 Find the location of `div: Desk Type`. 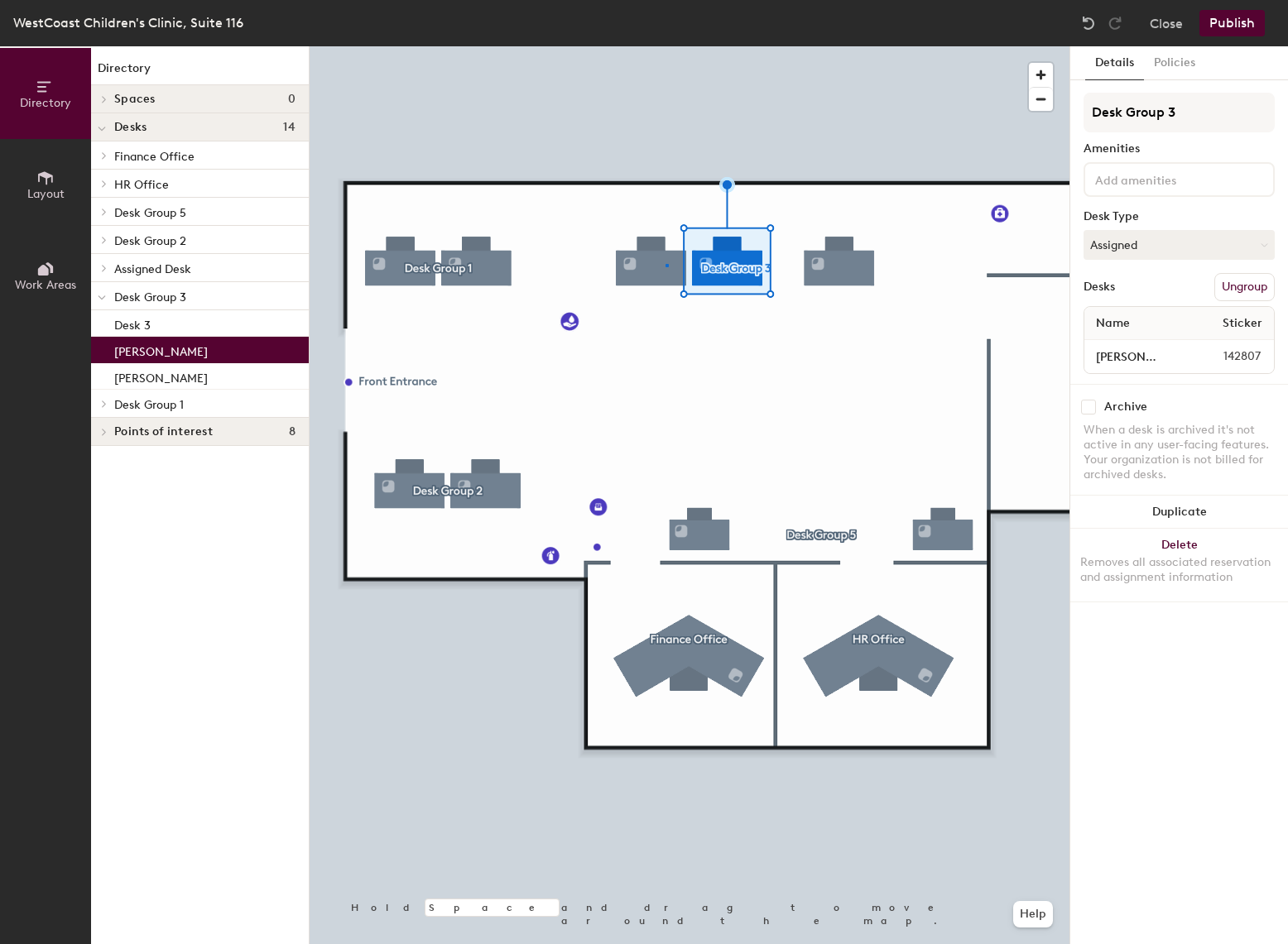

div: Desk Type is located at coordinates (1178, 216).